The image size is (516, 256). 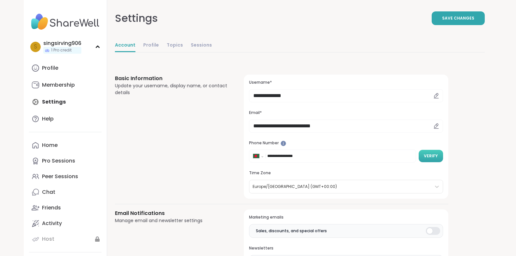 What do you see at coordinates (292, 231) in the screenshot?
I see `span: Sales, discounts, and special offers` at bounding box center [292, 231].